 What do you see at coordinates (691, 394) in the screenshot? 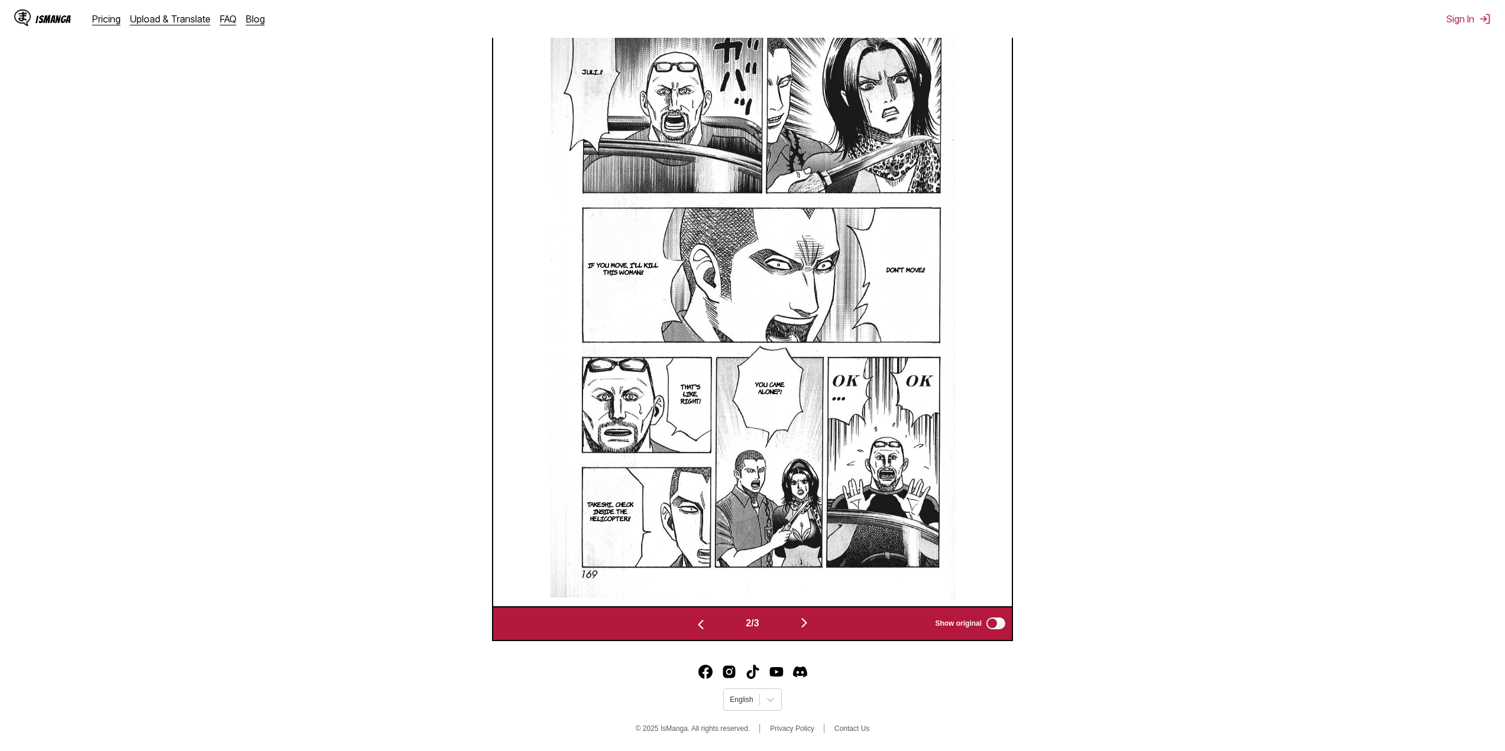
I see `p: That's like, right!` at bounding box center [691, 394].